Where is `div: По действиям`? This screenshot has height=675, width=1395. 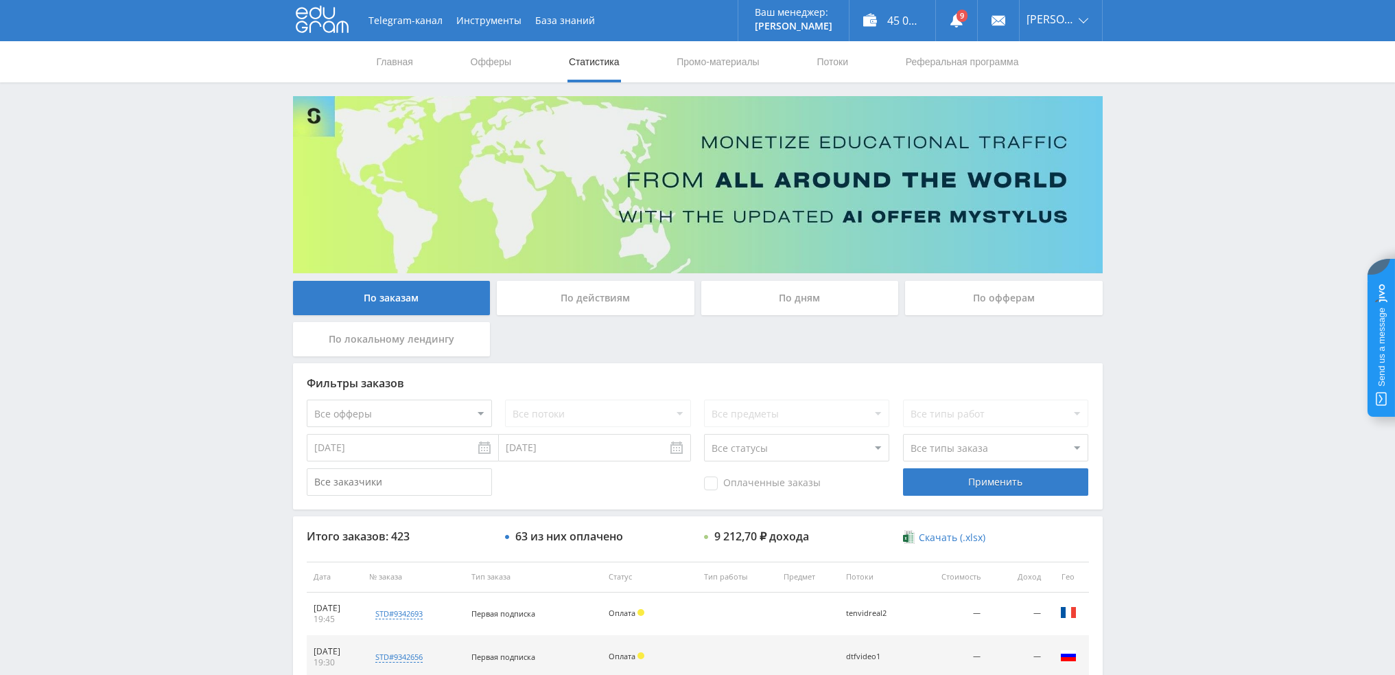
div: По действиям is located at coordinates (596, 298).